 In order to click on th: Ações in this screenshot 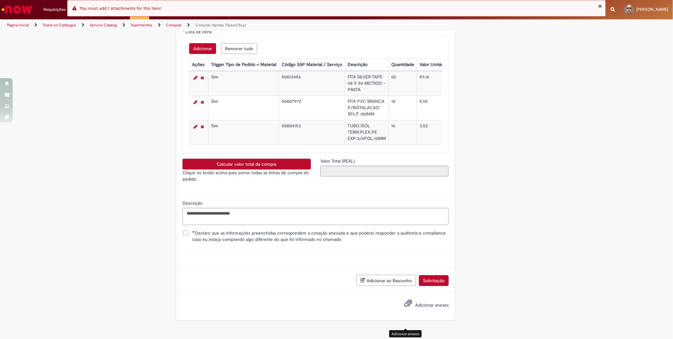, I will do `click(199, 65)`.